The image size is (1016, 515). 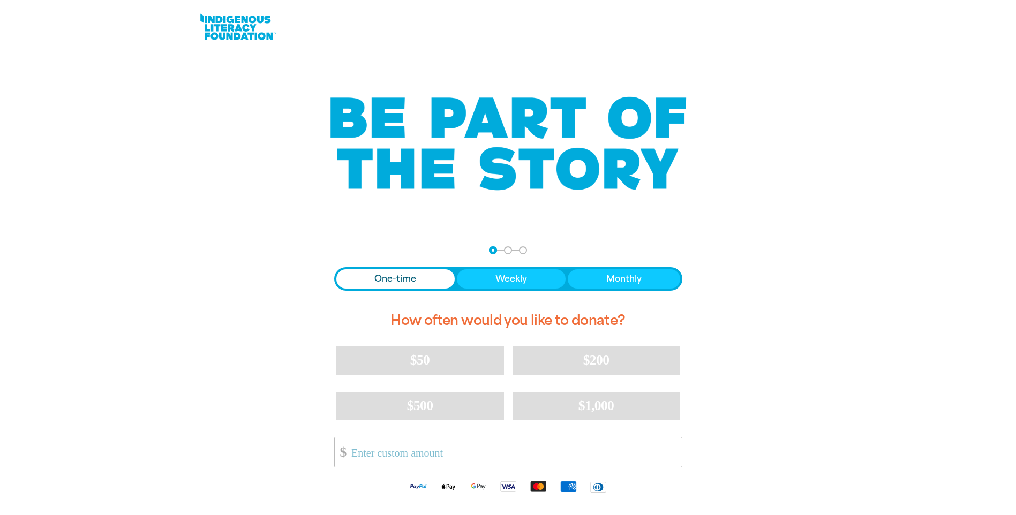 What do you see at coordinates (508, 279) in the screenshot?
I see `div: Donation frequency` at bounding box center [508, 279].